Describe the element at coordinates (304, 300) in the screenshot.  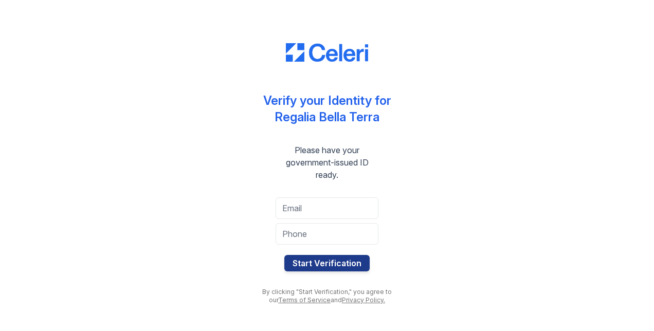
I see `a: Terms of Service` at that location.